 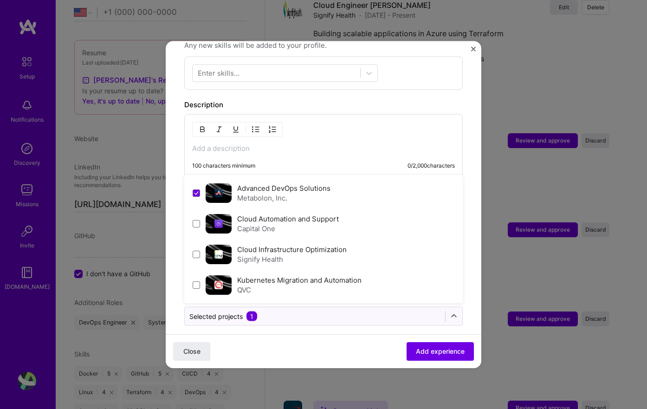 I want to click on div: Capital One, so click(x=288, y=228).